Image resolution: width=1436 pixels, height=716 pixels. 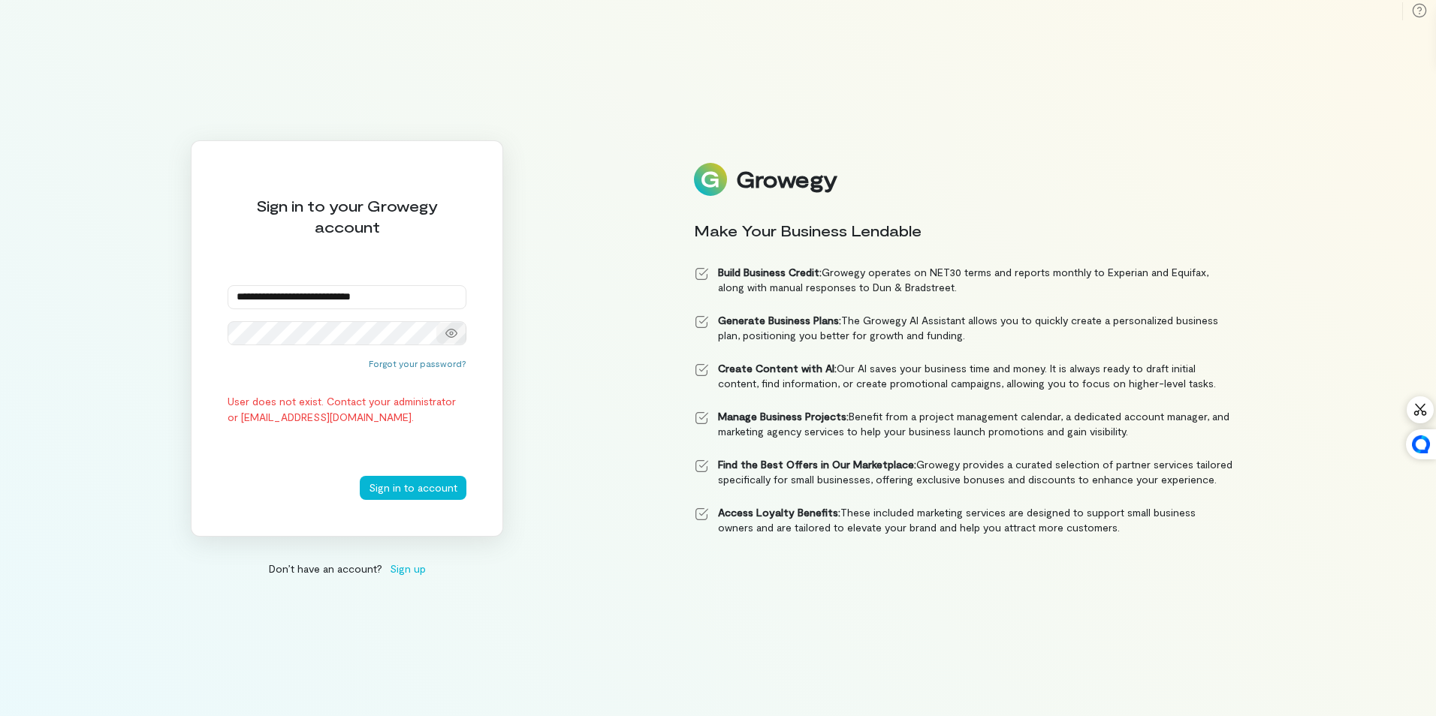 I want to click on div: Sign in to your Growegy account, so click(x=347, y=216).